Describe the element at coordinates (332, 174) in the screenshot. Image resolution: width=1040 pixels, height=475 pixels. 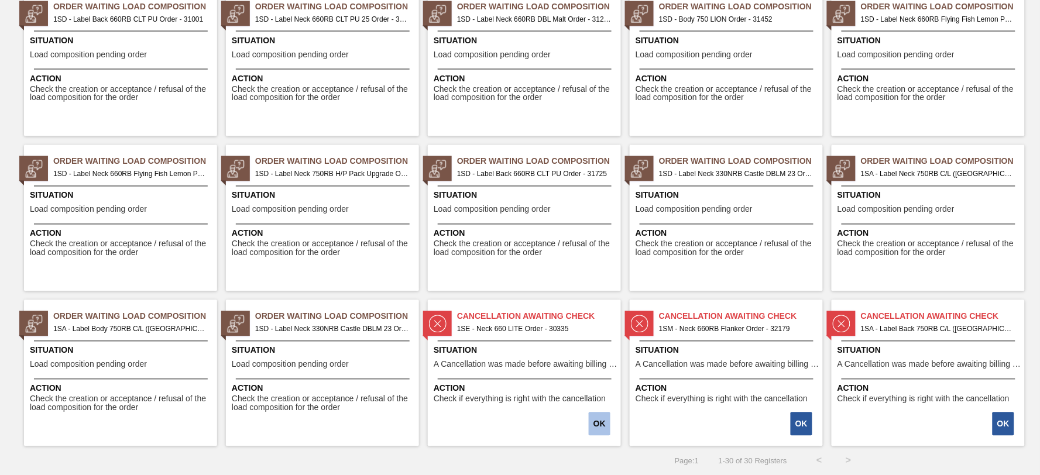
I see `span: 1SD - Label Neck 750RB H/P Pack Upgrade Order - 31724` at that location.